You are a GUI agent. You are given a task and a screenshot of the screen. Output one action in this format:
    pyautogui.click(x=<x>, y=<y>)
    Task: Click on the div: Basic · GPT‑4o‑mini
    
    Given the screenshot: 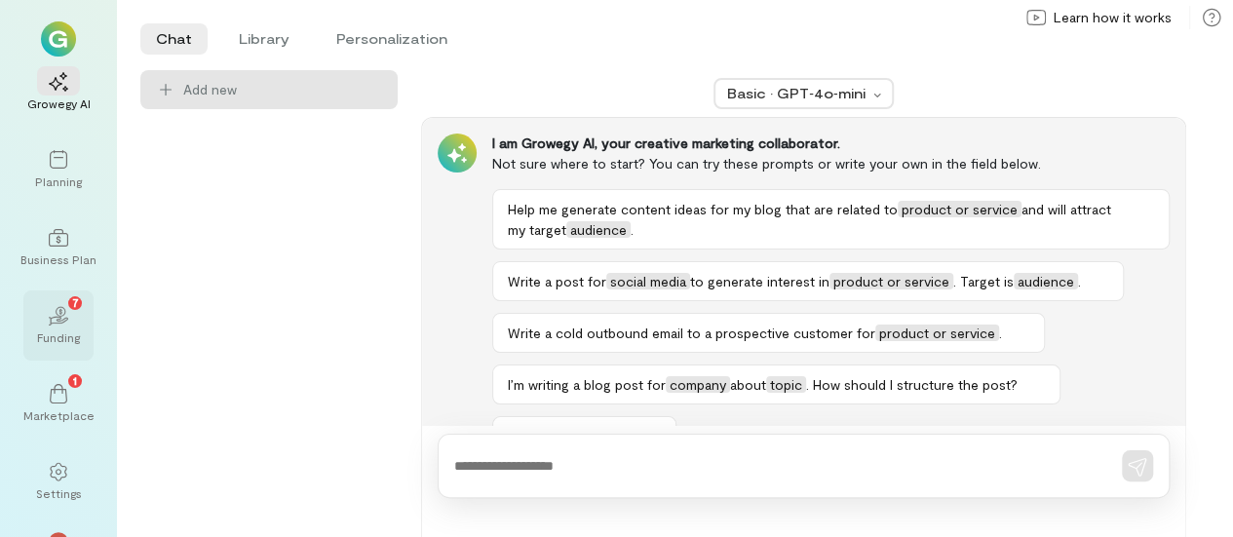 What is the action you would take?
    pyautogui.click(x=797, y=94)
    